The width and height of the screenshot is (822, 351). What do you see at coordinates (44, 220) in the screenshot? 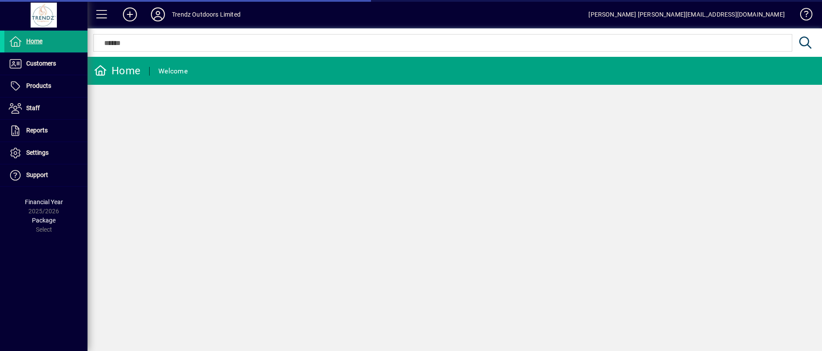
I see `span: Package` at bounding box center [44, 220].